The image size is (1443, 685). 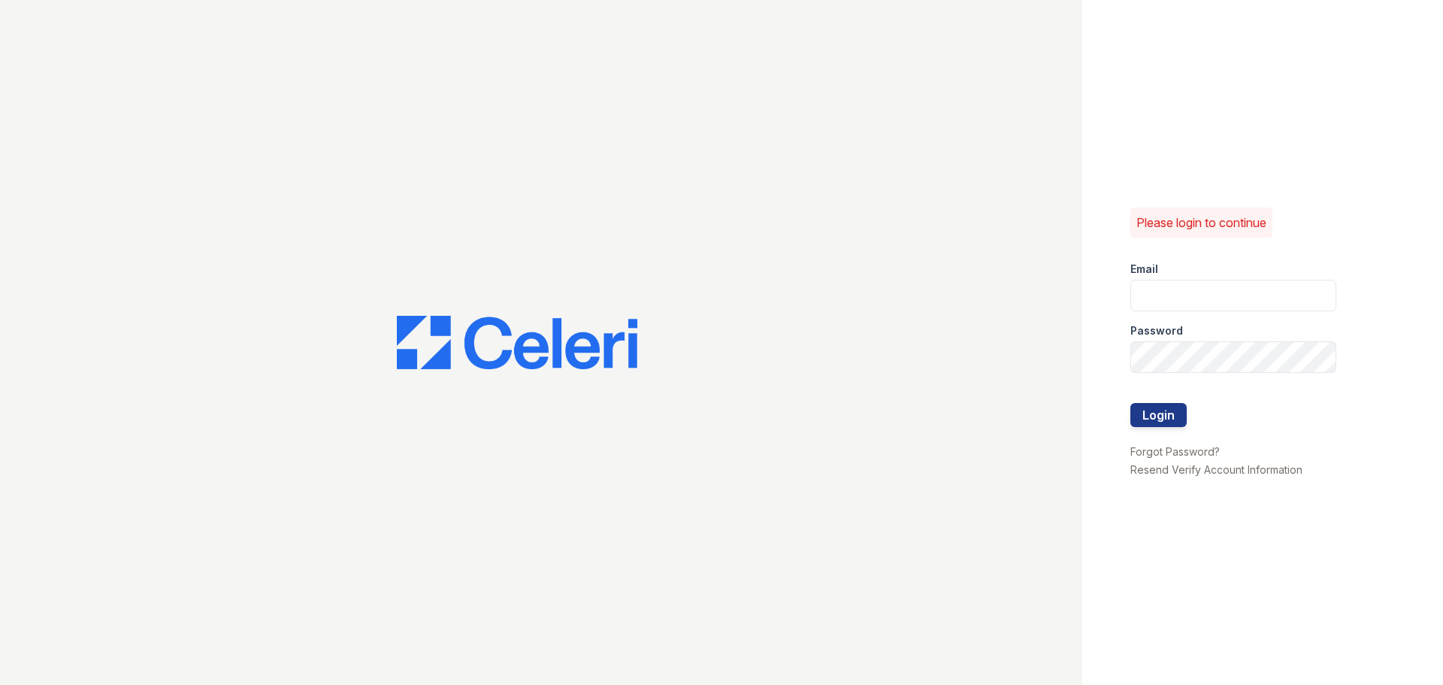 I want to click on button: Login, so click(x=1159, y=415).